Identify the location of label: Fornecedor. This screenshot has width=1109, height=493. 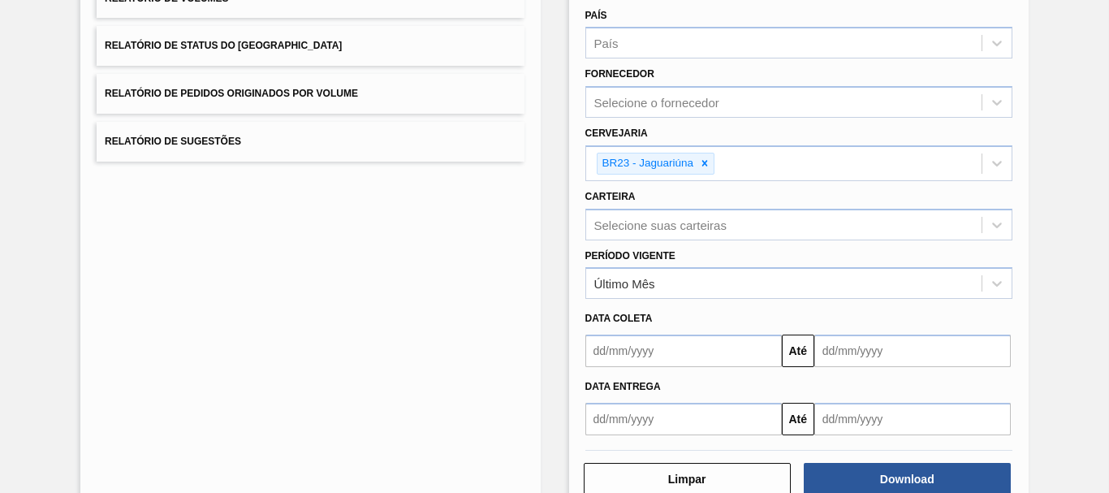
(620, 74).